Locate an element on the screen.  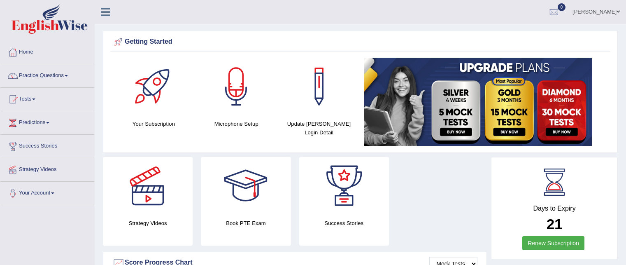
a: Home is located at coordinates (47, 51).